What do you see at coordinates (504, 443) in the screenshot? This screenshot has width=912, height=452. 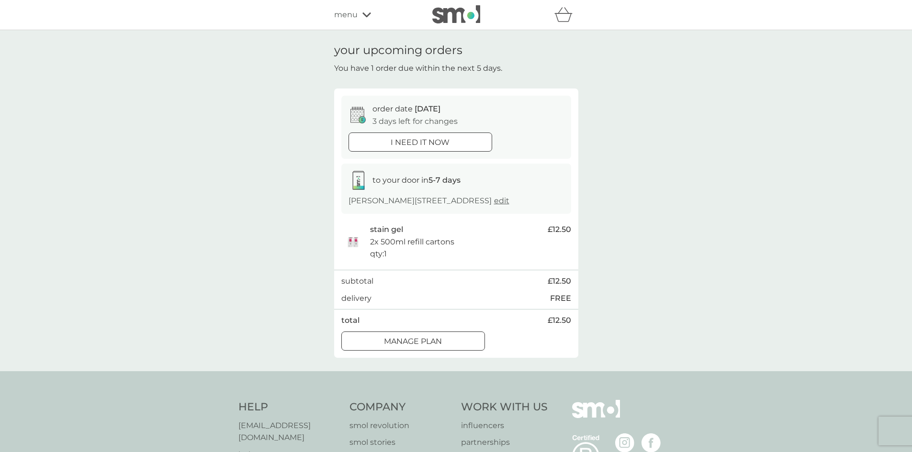 I see `a: partnerships` at bounding box center [504, 443].